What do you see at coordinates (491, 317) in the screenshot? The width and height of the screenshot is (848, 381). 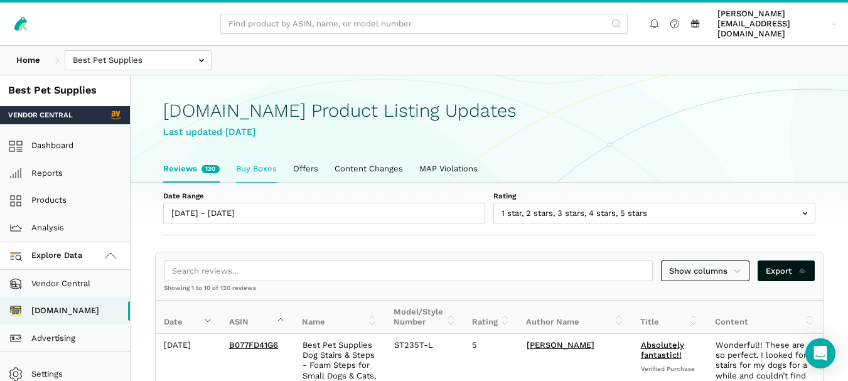 I see `th: Rating: activate to sort column ascending` at bounding box center [491, 317].